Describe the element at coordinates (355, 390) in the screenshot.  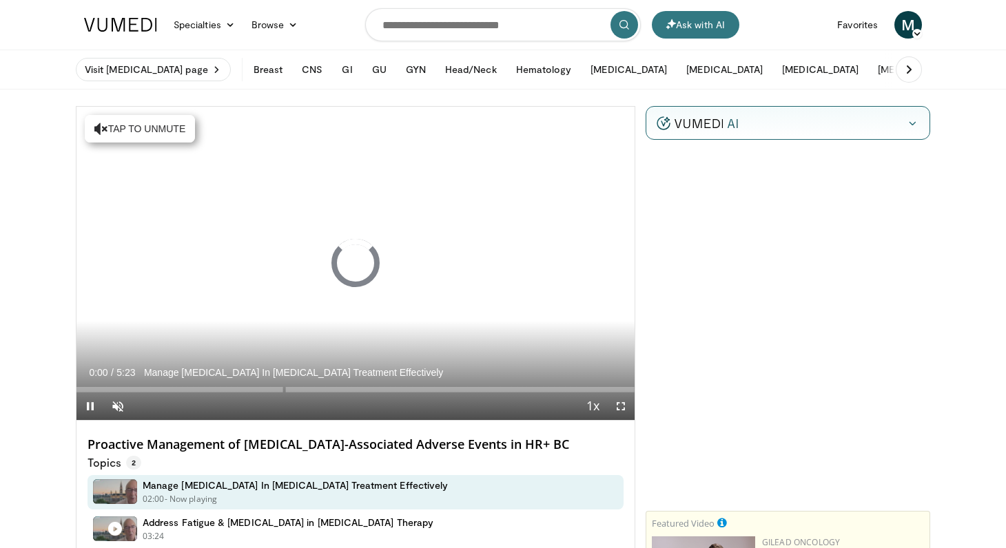
I see `div: Progress Bar` at that location.